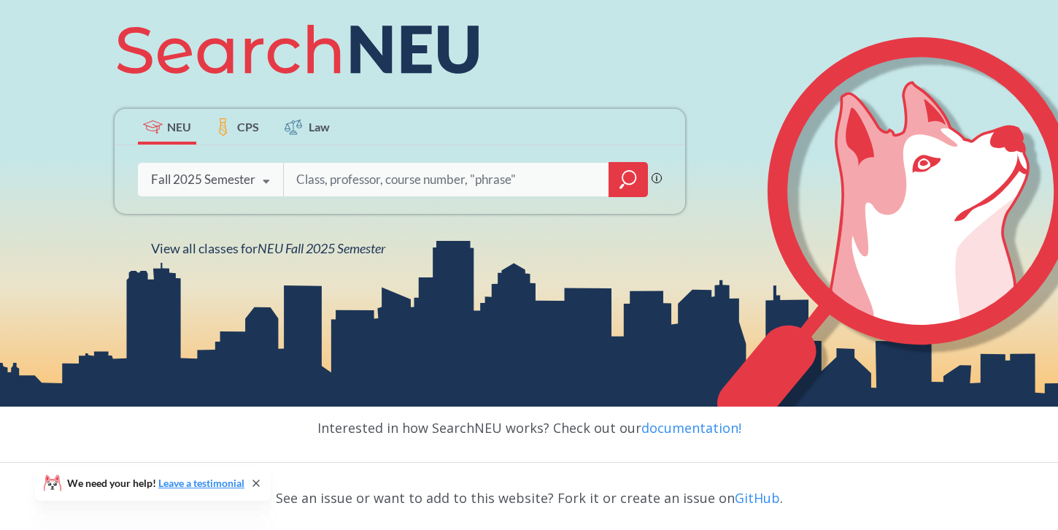  Describe the element at coordinates (628, 179) in the screenshot. I see `svg: magnifying glass` at that location.